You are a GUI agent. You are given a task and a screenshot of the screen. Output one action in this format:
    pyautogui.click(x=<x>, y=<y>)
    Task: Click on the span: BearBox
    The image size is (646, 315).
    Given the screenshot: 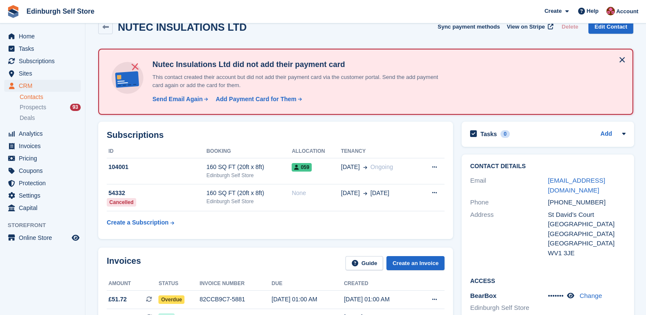 What is the action you would take?
    pyautogui.click(x=484, y=296)
    